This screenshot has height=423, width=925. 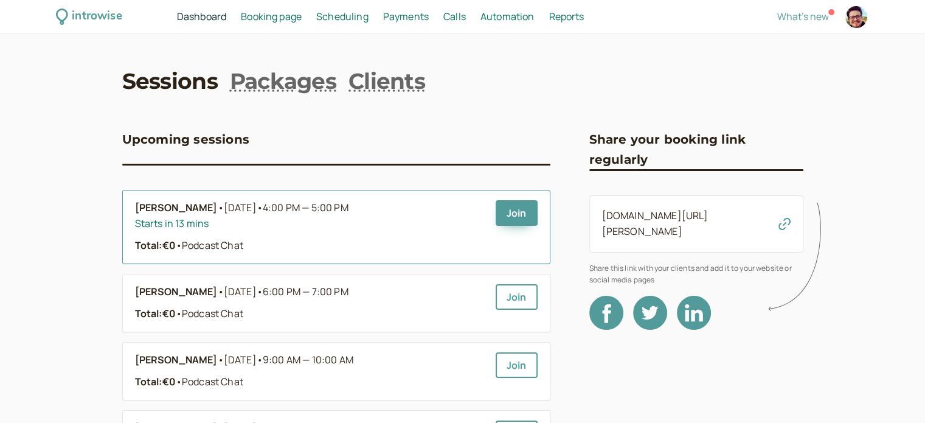 What do you see at coordinates (283, 81) in the screenshot?
I see `a: Packages` at bounding box center [283, 81].